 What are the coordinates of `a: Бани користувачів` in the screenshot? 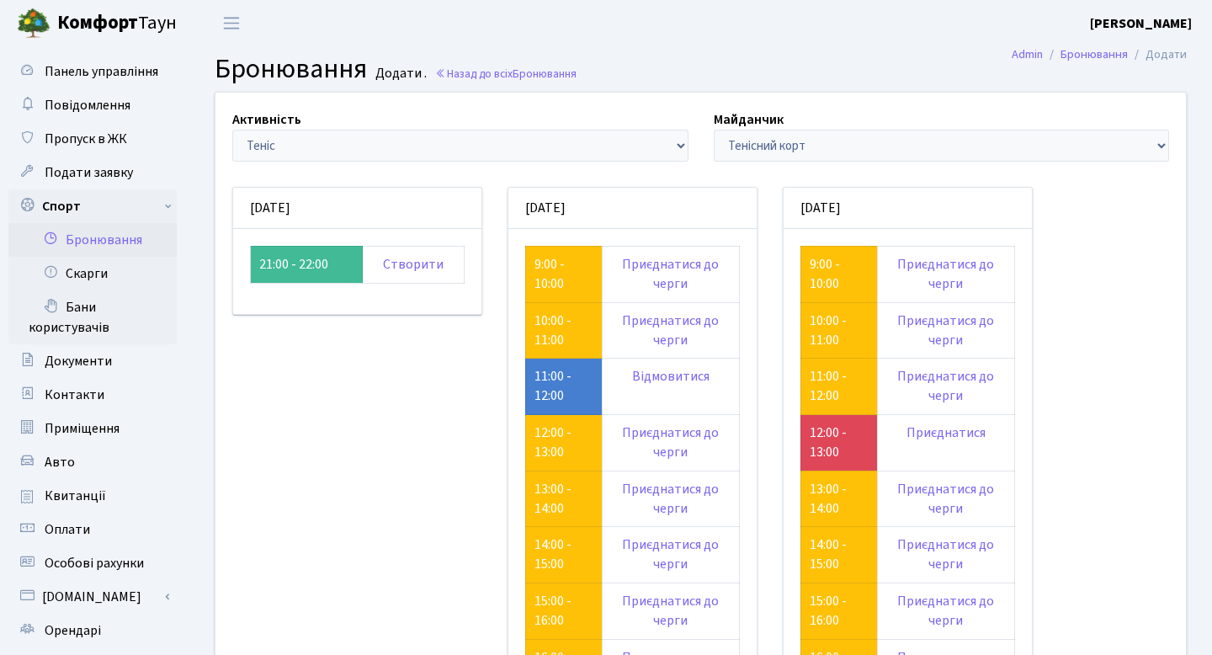 It's located at (93, 317).